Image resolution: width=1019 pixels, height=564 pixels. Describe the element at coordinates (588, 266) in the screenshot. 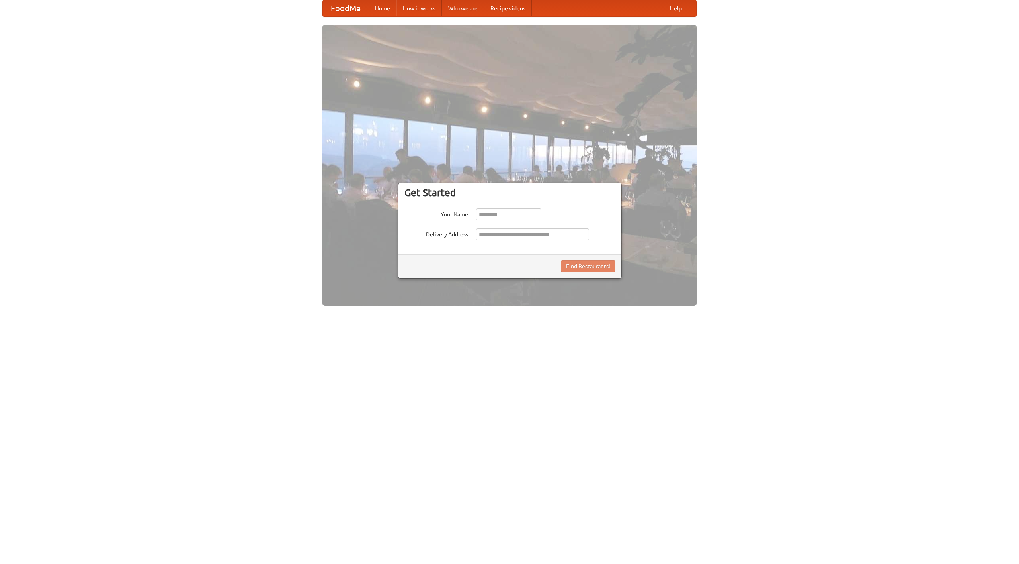

I see `button: Find Restaurants!` at that location.